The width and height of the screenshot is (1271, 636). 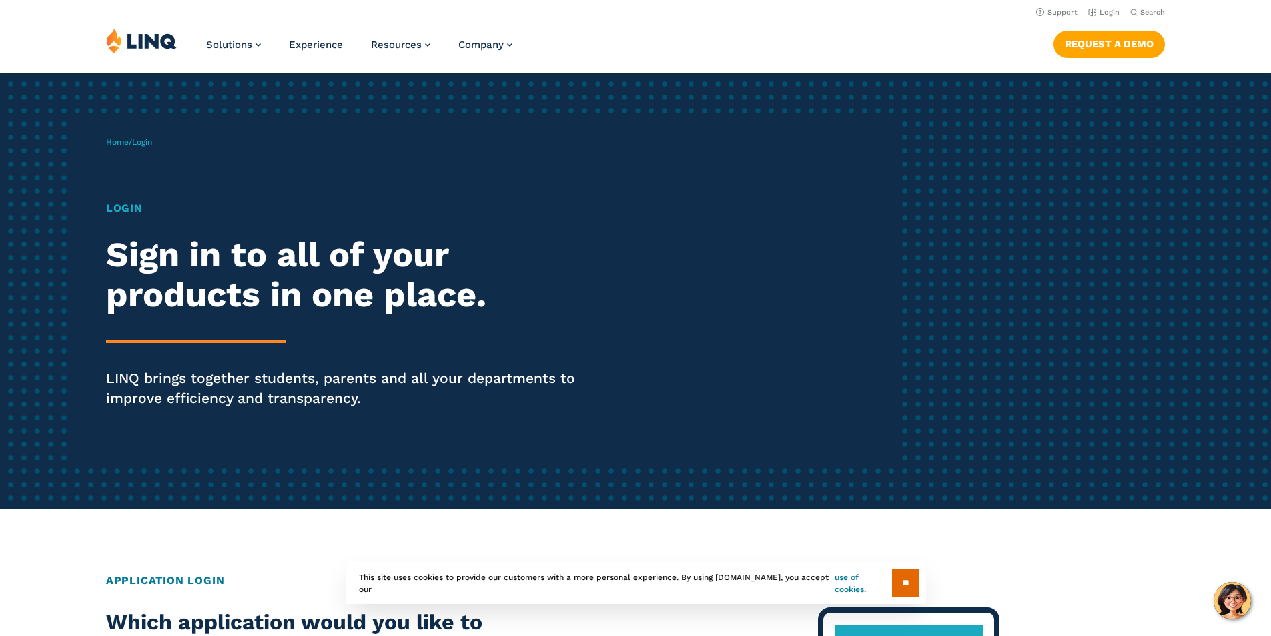 What do you see at coordinates (1152, 12) in the screenshot?
I see `span: Search` at bounding box center [1152, 12].